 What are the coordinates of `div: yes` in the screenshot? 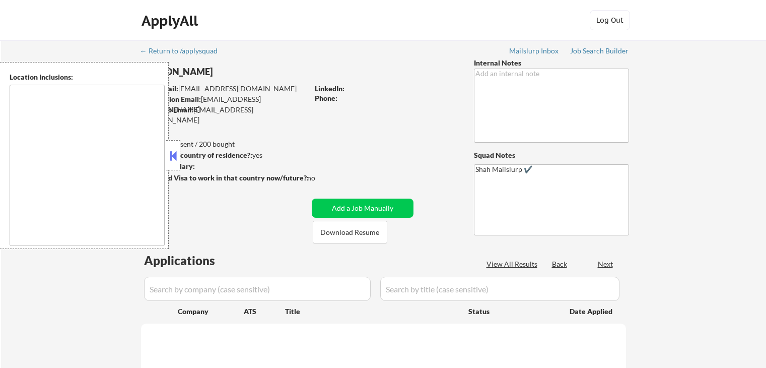 It's located at (223, 155).